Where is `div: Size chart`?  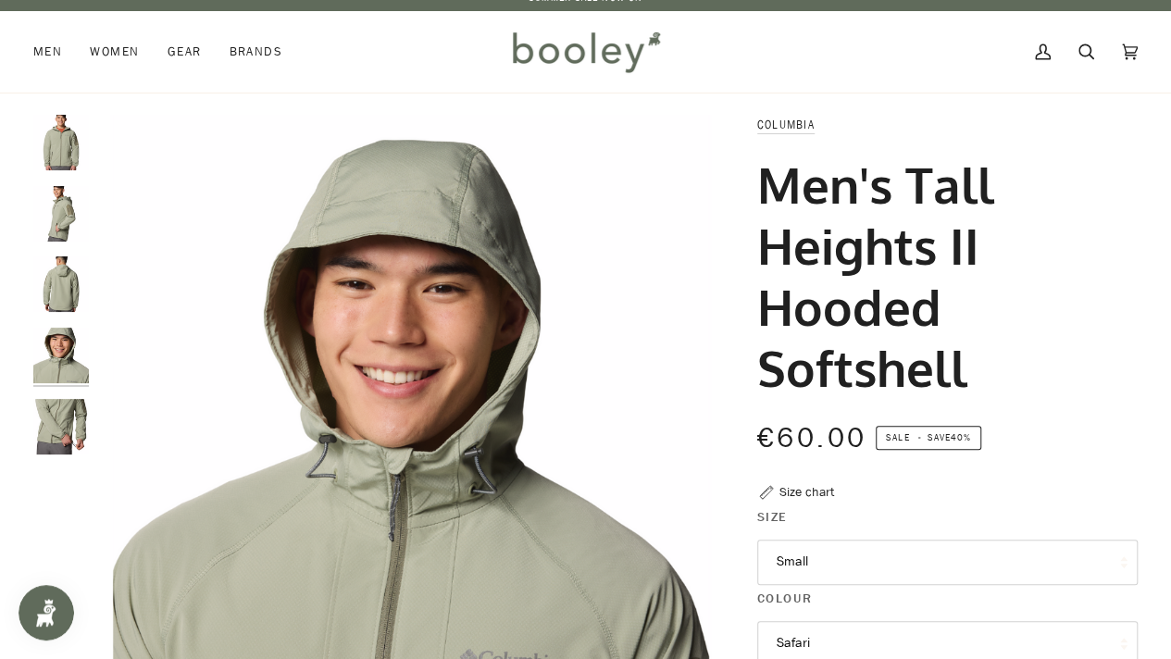 div: Size chart is located at coordinates (806, 492).